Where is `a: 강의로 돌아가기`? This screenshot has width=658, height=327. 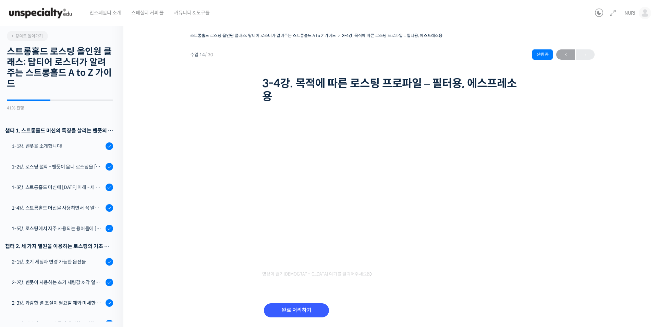 a: 강의로 돌아가기 is located at coordinates (27, 36).